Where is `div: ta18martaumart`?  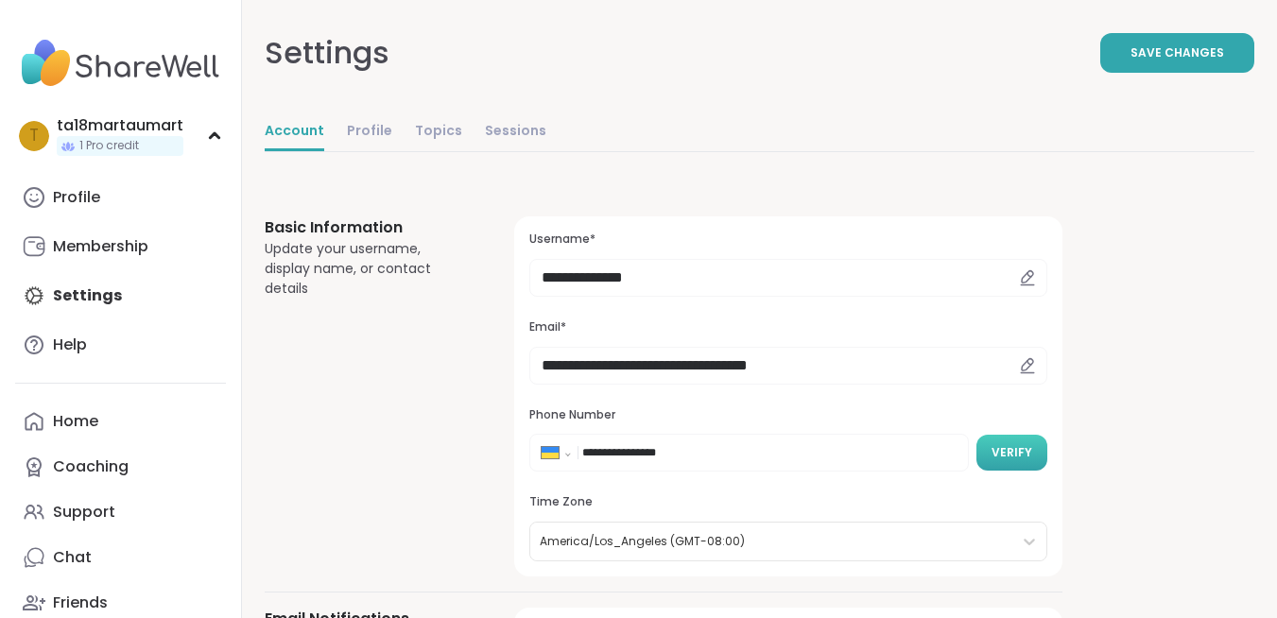 div: ta18martaumart is located at coordinates (120, 126).